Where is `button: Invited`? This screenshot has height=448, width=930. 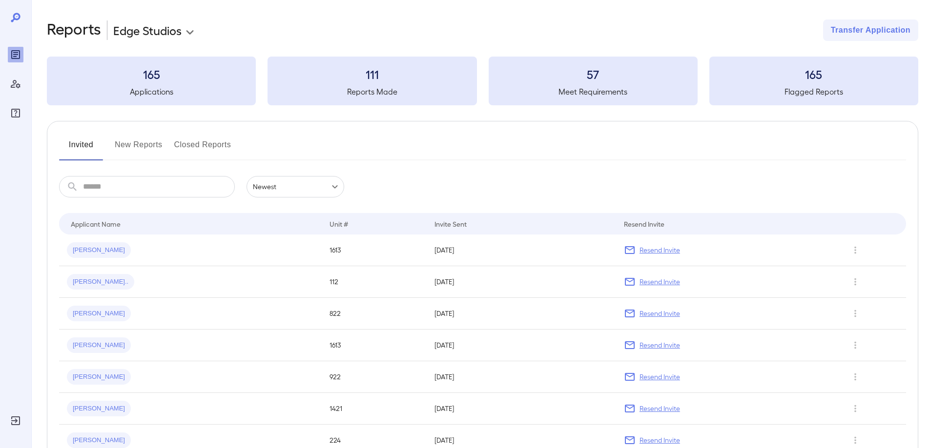
button: Invited is located at coordinates (81, 149).